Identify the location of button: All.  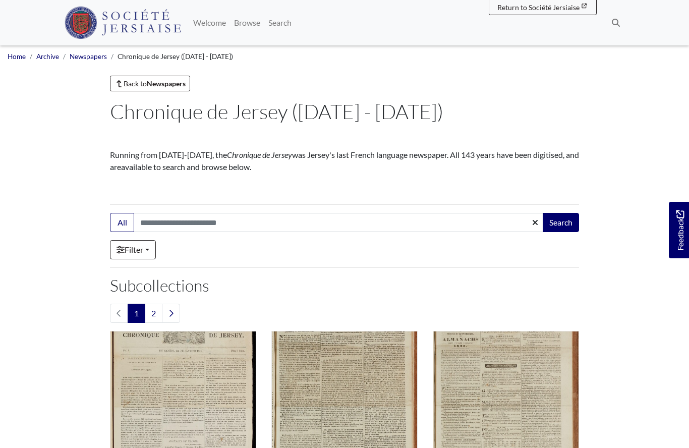
(122, 222).